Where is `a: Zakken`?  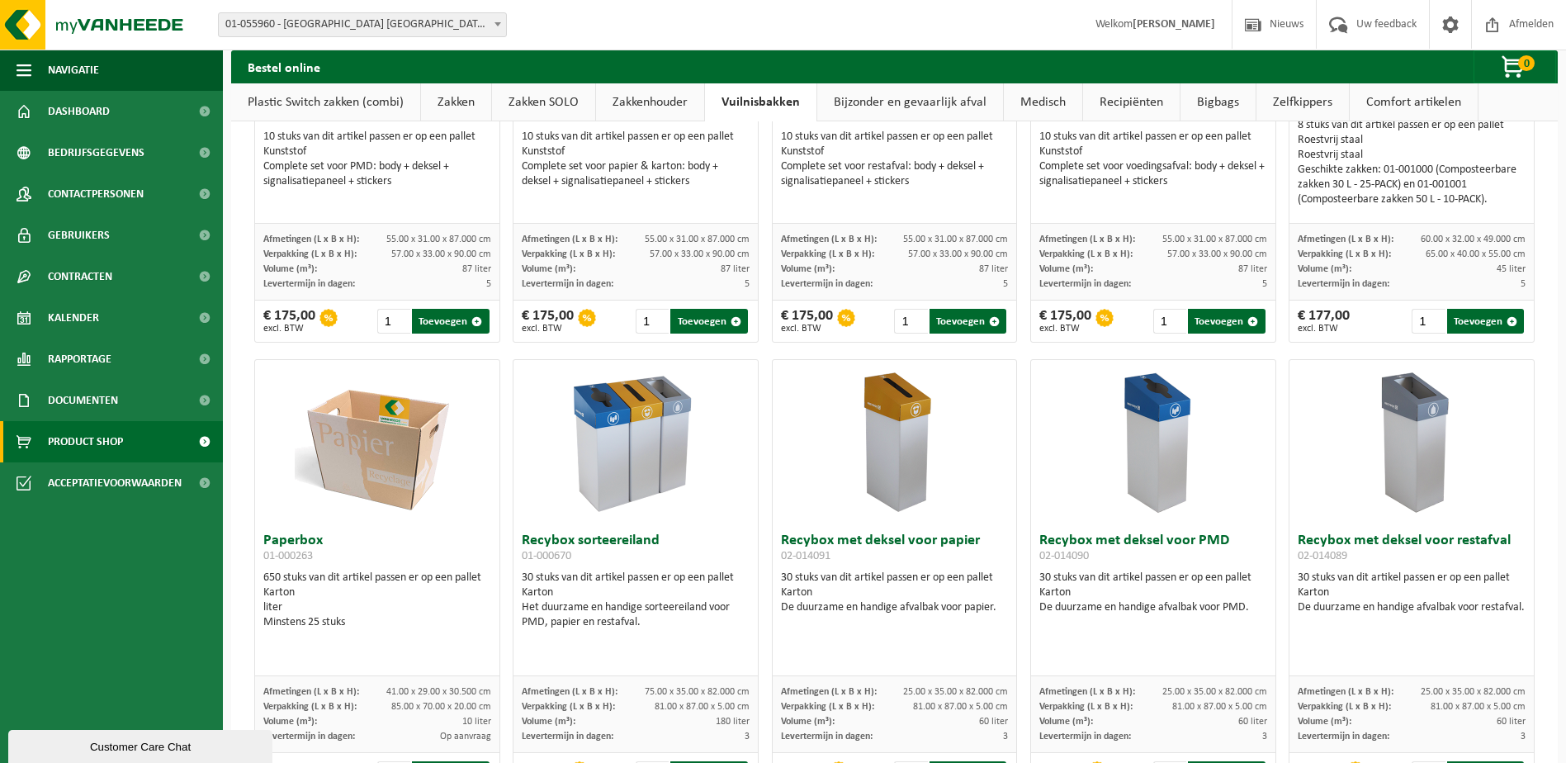
a: Zakken is located at coordinates (456, 102).